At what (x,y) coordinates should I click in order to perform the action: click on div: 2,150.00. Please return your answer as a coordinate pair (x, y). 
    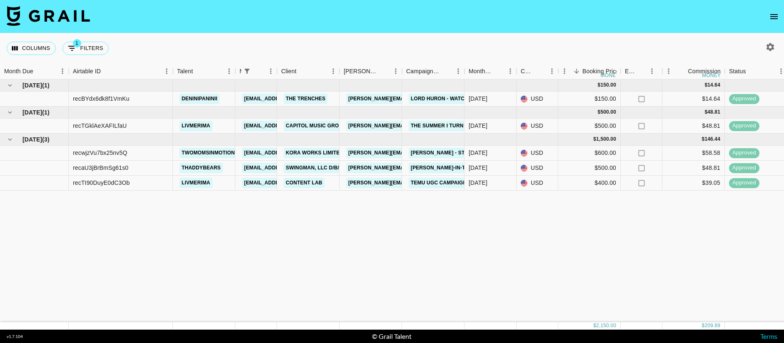
    Looking at the image, I should click on (606, 326).